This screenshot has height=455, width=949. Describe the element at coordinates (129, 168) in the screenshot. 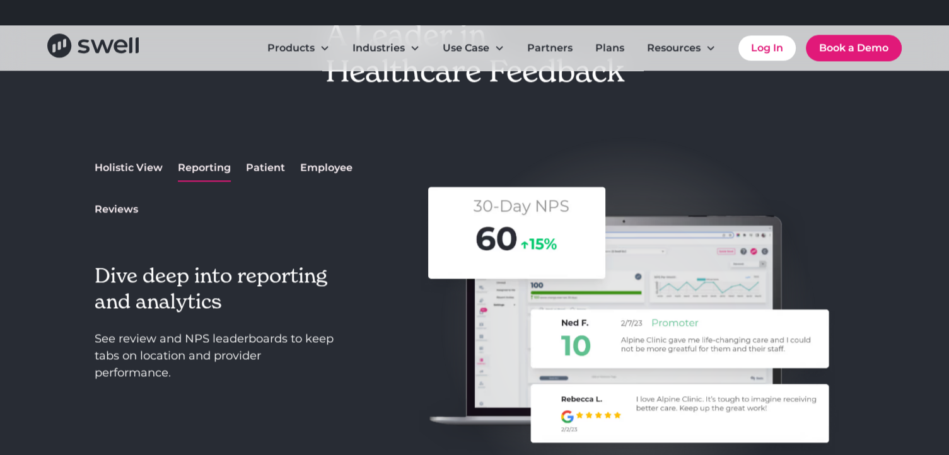

I see `div: Holistic View` at that location.